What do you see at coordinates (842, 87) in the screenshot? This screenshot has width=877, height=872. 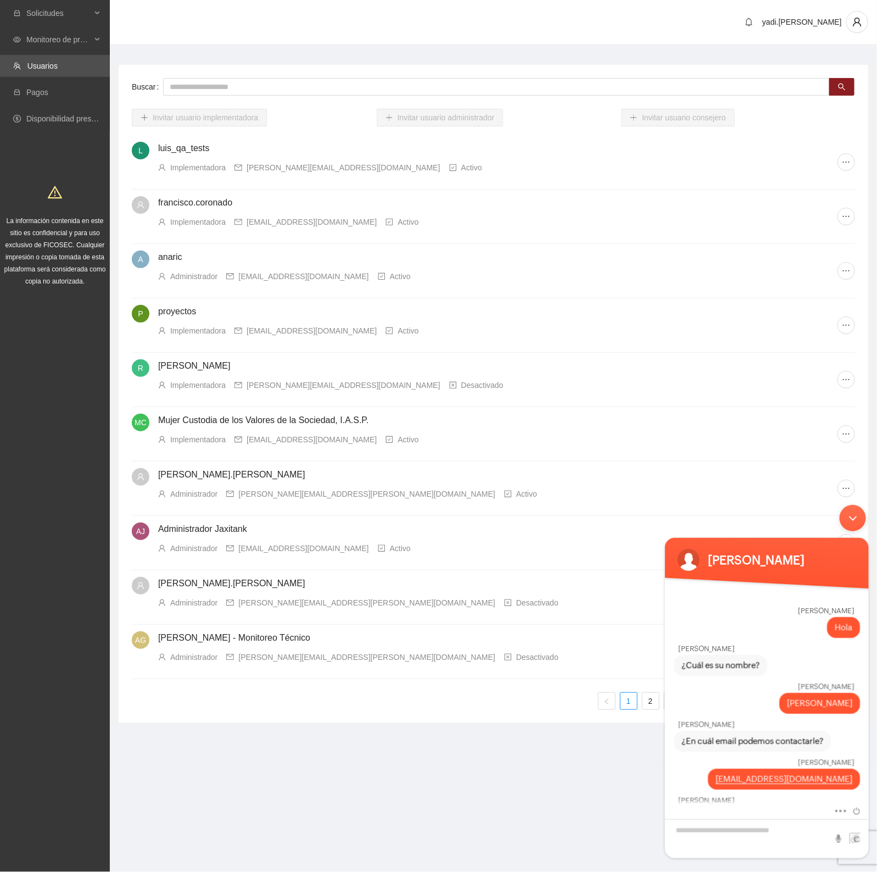 I see `span: search` at bounding box center [842, 87].